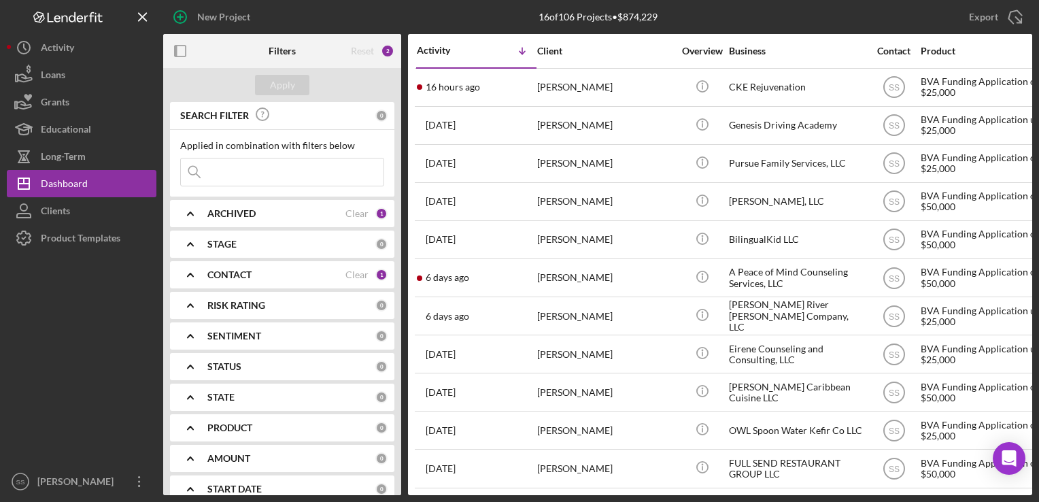  Describe the element at coordinates (82, 211) in the screenshot. I see `a: Clients` at that location.